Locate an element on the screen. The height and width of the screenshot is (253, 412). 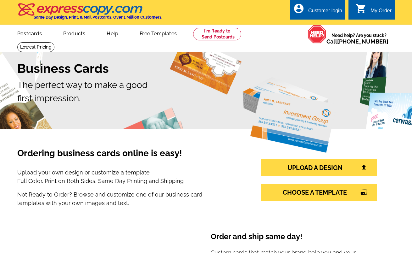
h4: Same Day Design, Print, & Mail Postcards. Over 1 Million Customers. is located at coordinates (98, 17).